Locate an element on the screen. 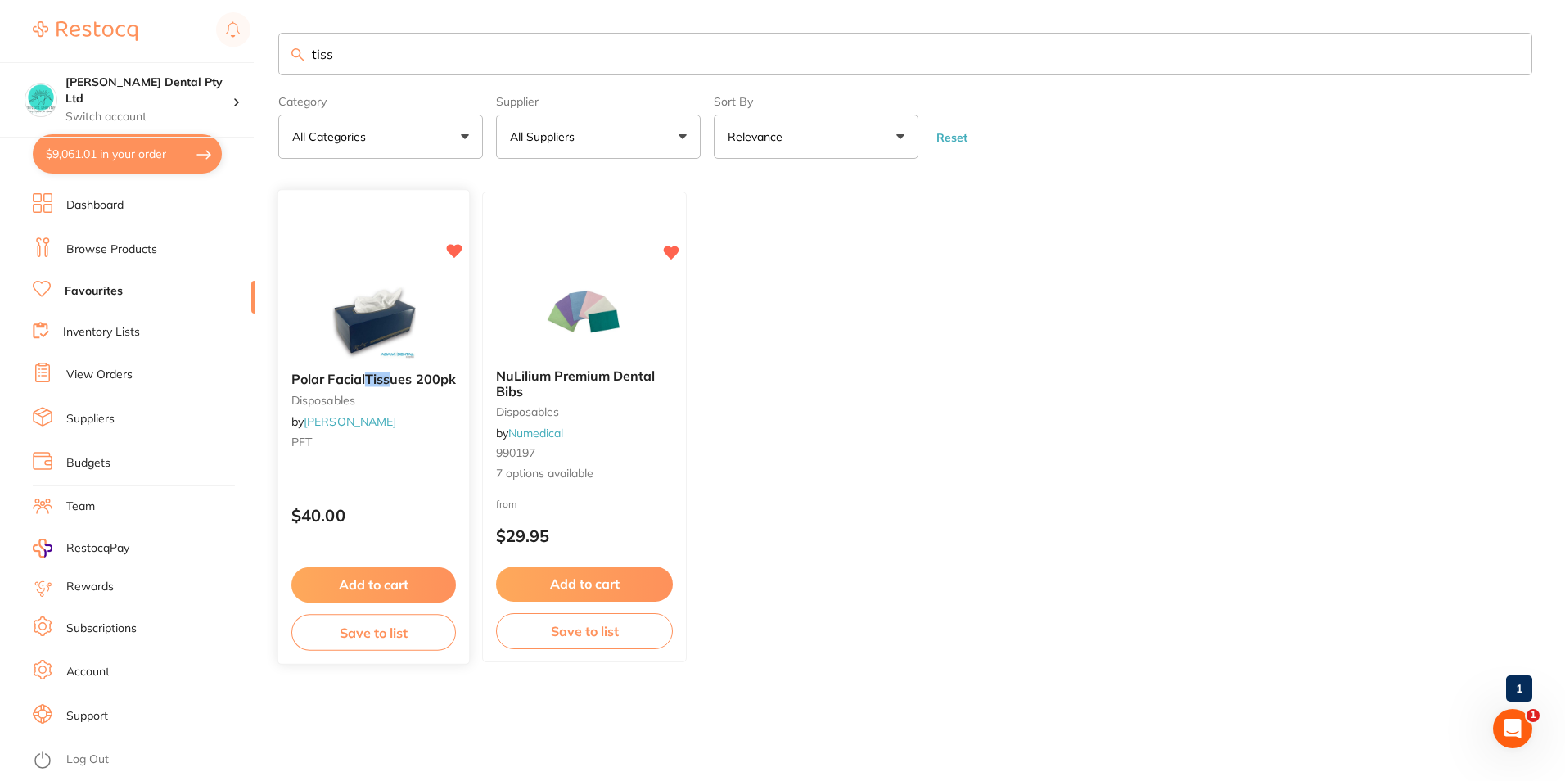  a: RestocqPay is located at coordinates (81, 548).